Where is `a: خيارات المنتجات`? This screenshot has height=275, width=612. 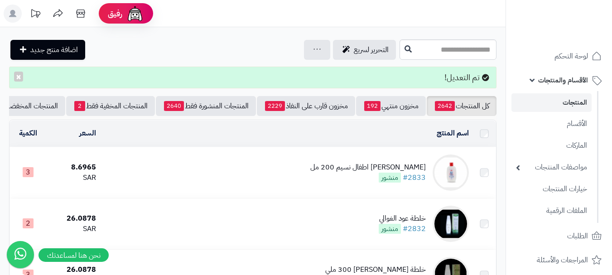
a: خيارات المنتجات is located at coordinates (552, 189).